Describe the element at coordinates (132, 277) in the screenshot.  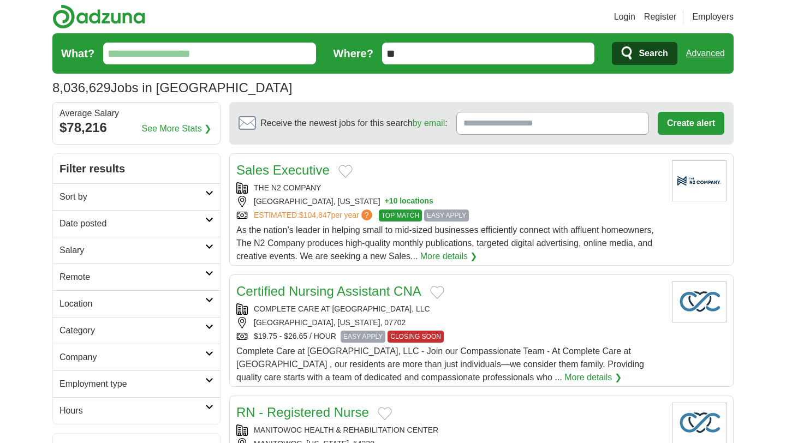
I see `h2: Remote` at that location.